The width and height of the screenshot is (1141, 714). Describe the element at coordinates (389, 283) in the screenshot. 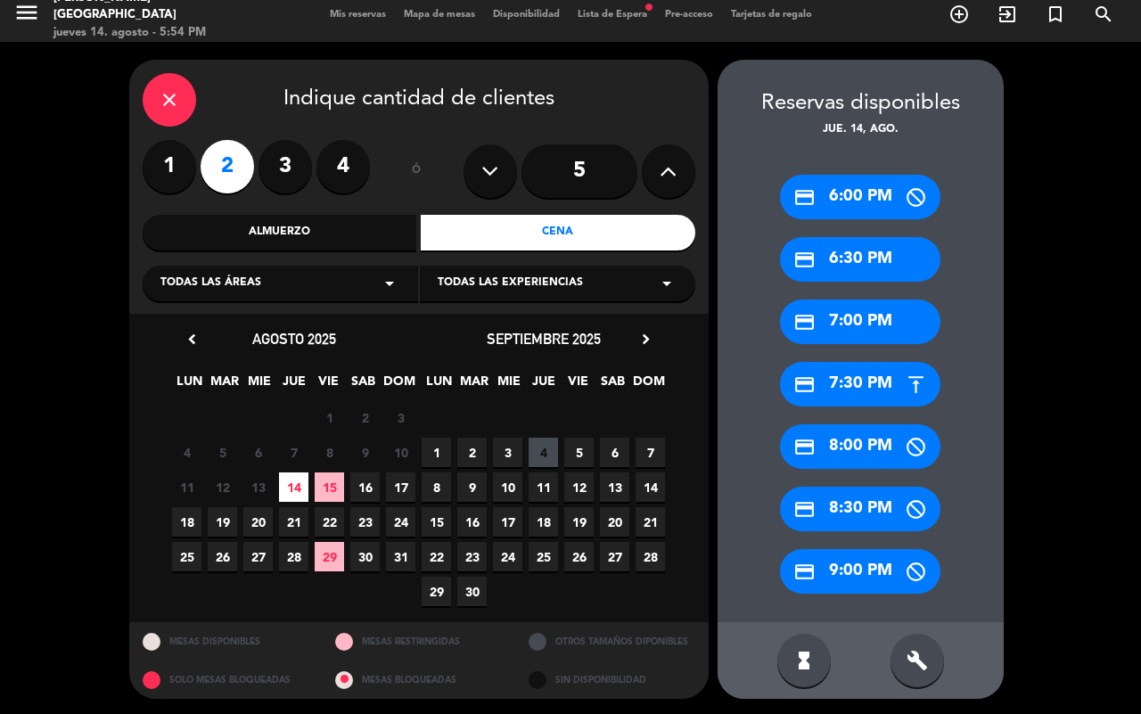

I see `i: arrow_drop_down` at that location.